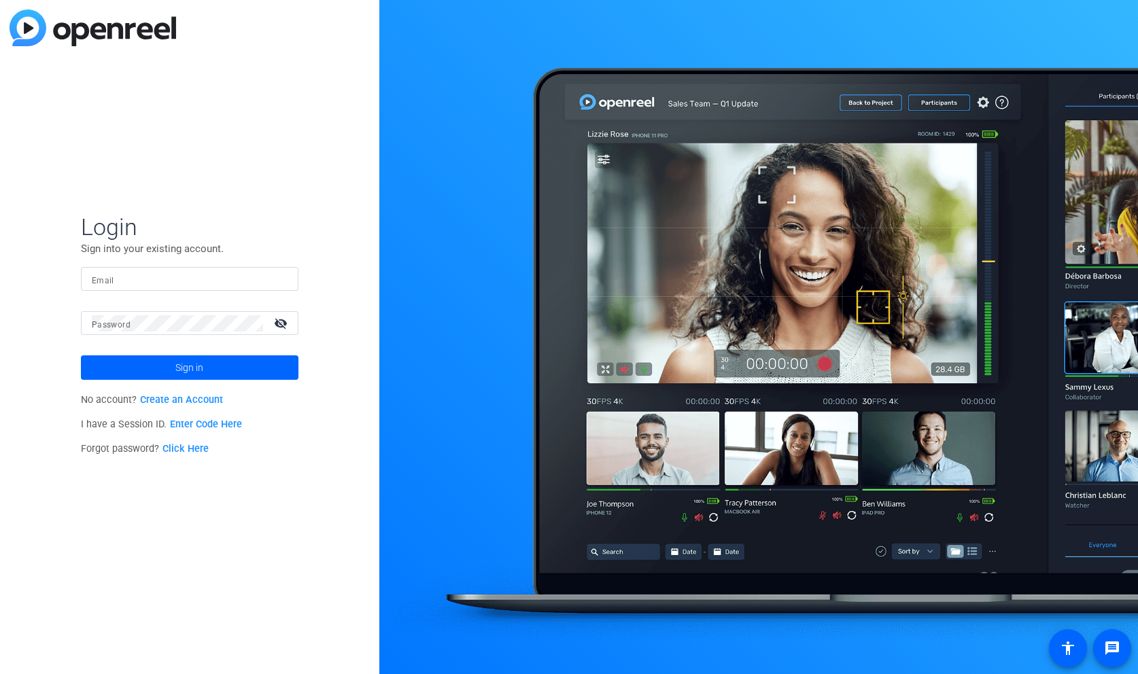 This screenshot has height=674, width=1138. I want to click on p: Sign into your existing account., so click(190, 249).